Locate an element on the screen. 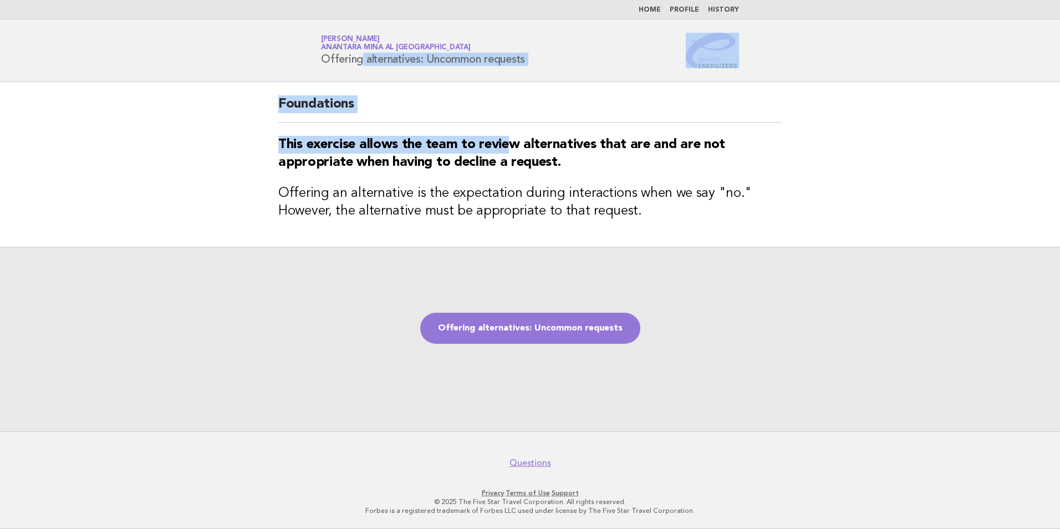  h3: Offering an alternative is the expectation during interactions when we say "no." However, the alt... is located at coordinates (530, 202).